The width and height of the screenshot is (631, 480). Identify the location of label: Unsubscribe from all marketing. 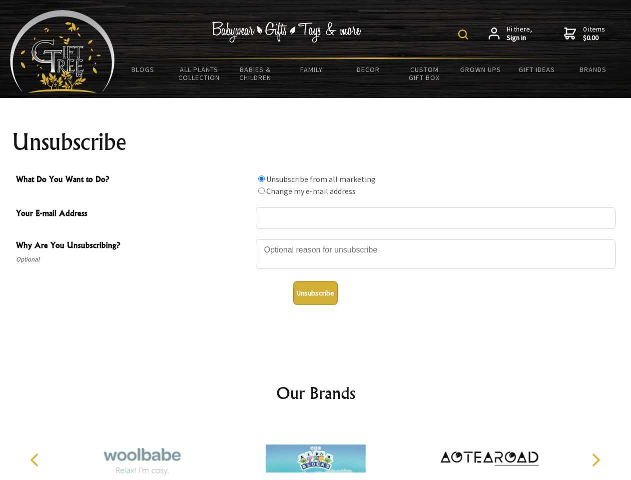
(321, 179).